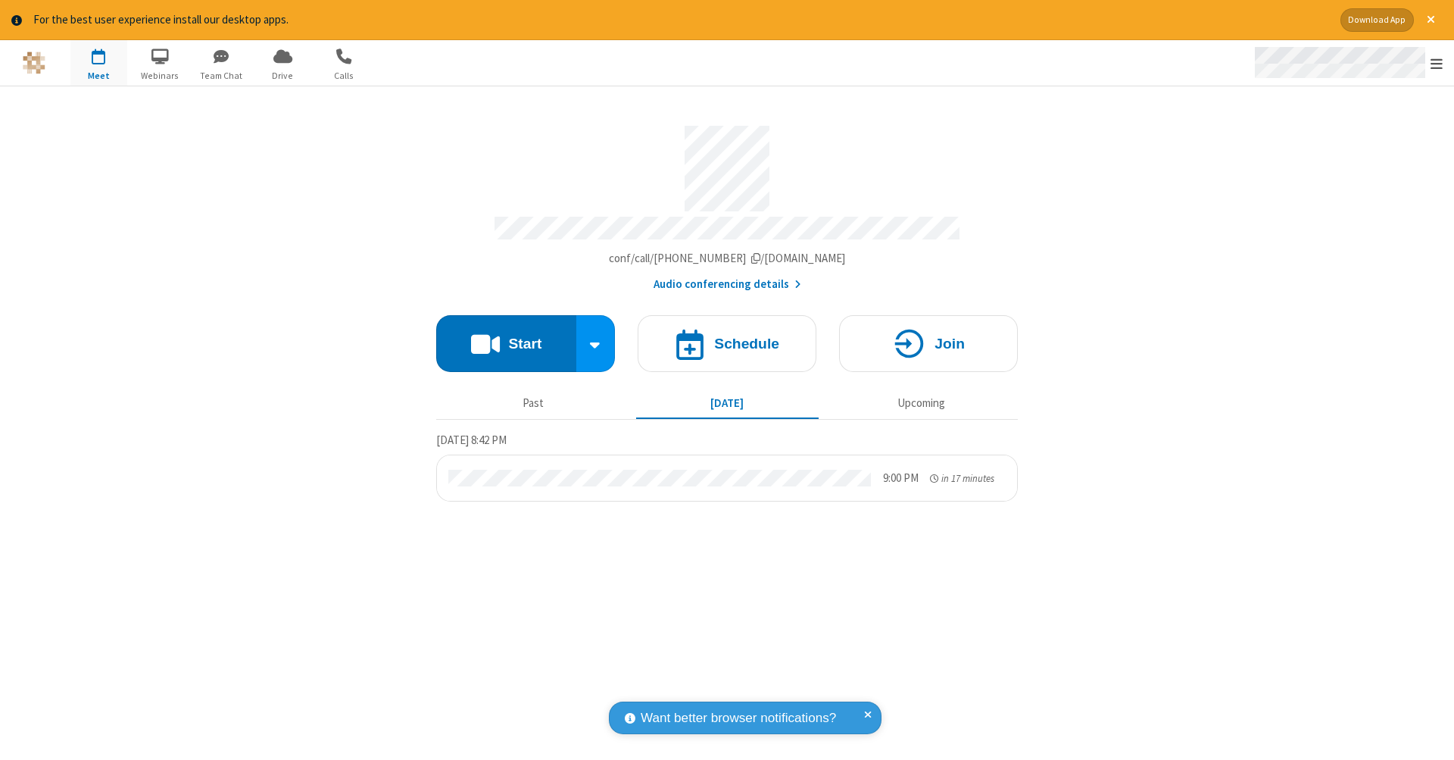  I want to click on h4: Start, so click(525, 343).